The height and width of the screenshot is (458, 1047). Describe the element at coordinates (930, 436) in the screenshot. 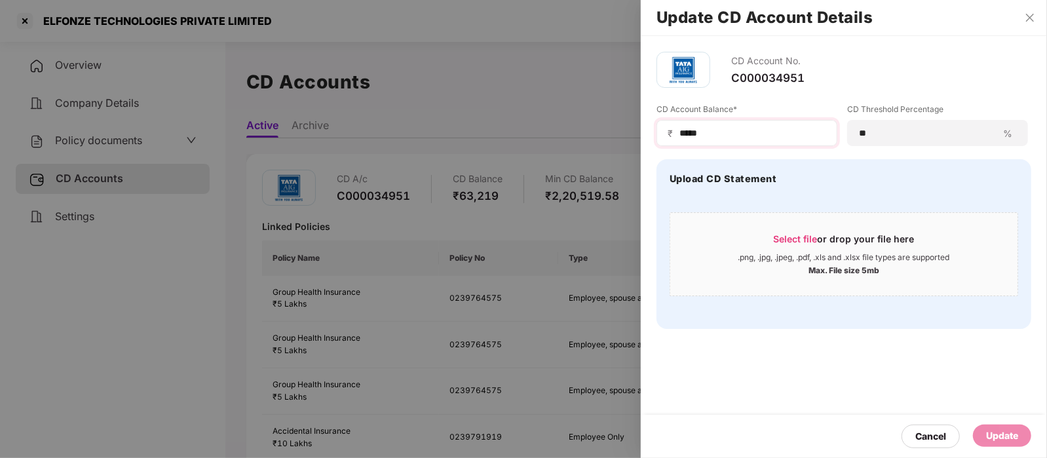

I see `div: Cancel` at that location.